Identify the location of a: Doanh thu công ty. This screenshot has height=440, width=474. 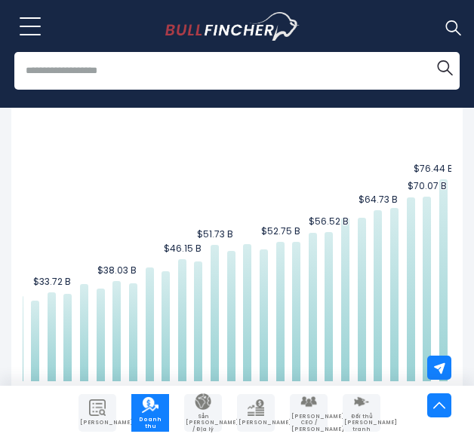
(150, 413).